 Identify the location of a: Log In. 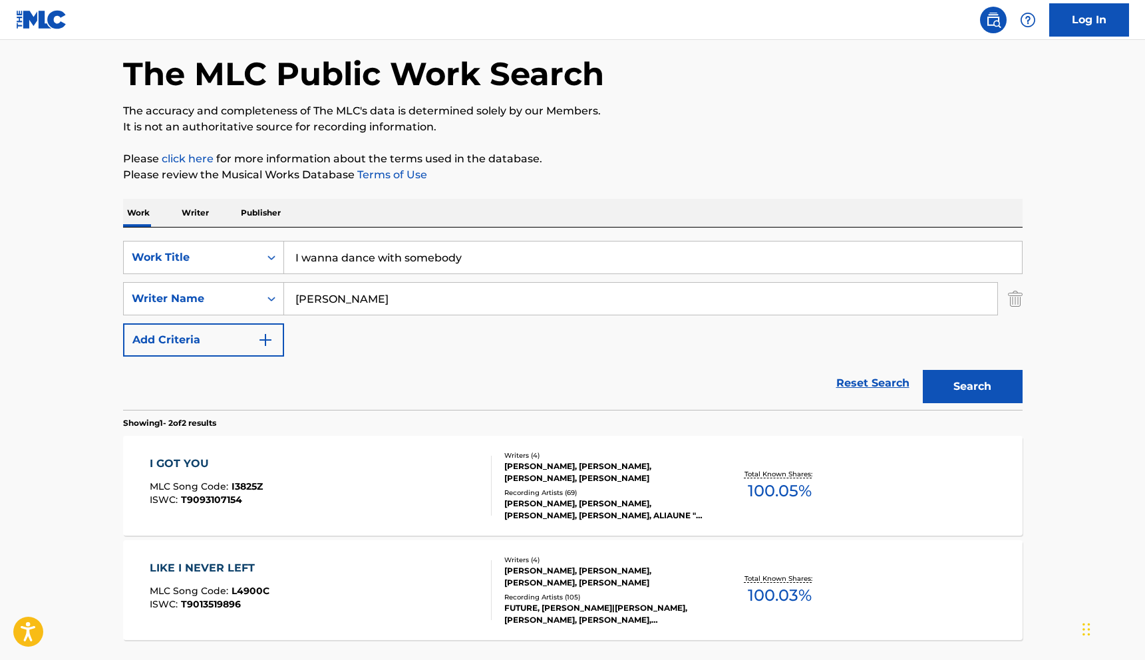
(1089, 20).